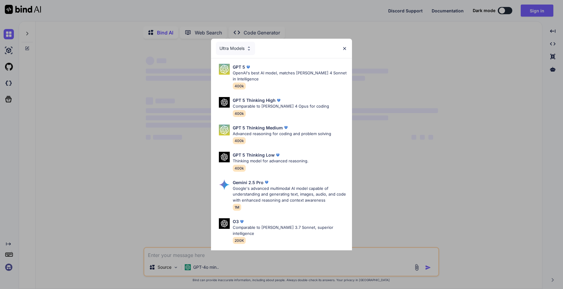 Image resolution: width=563 pixels, height=289 pixels. Describe the element at coordinates (237, 207) in the screenshot. I see `span: 1M` at that location.